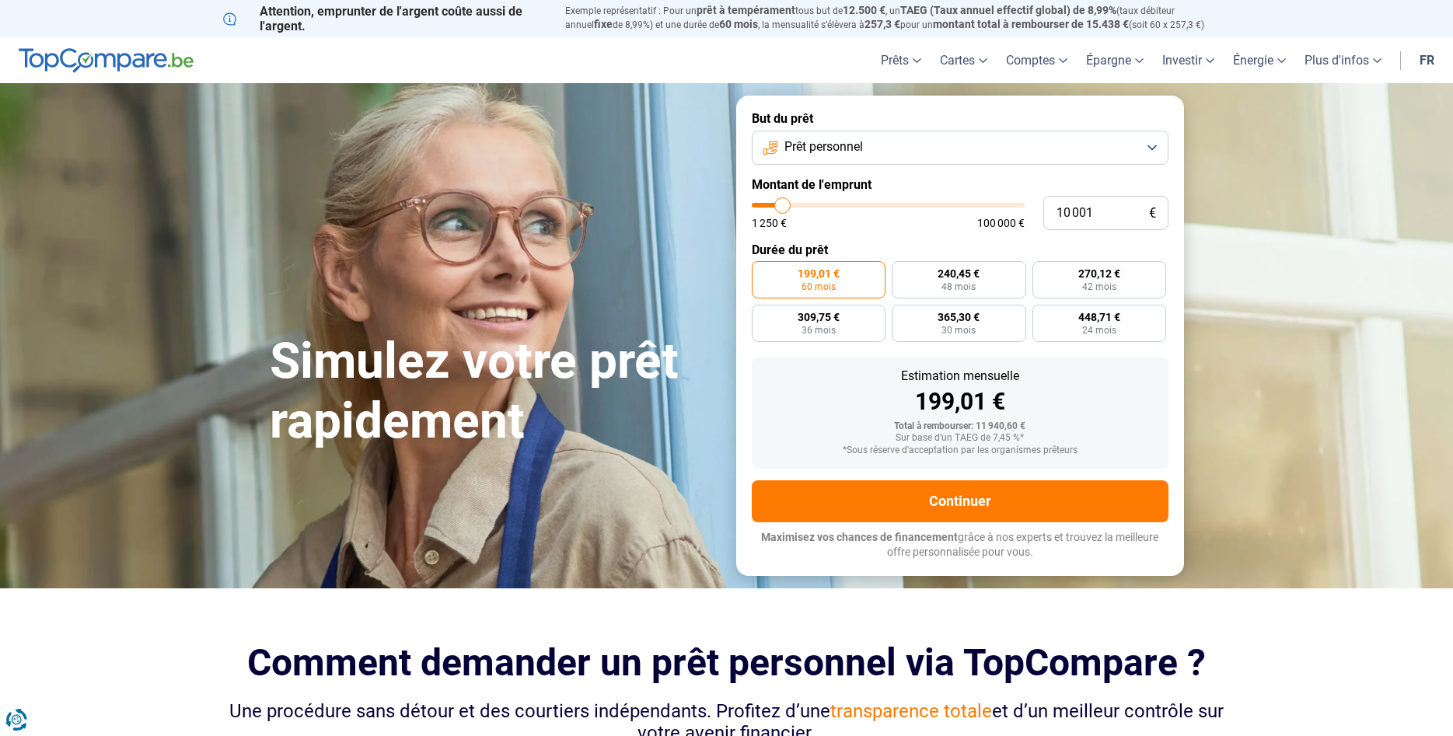 This screenshot has height=736, width=1453. I want to click on a: Comptes, so click(1036, 60).